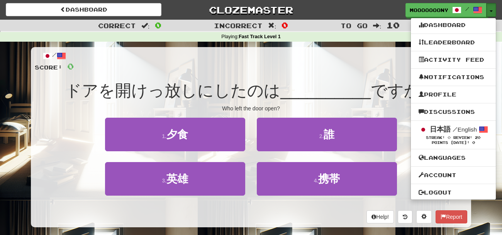 The width and height of the screenshot is (502, 235). Describe the element at coordinates (465, 129) in the screenshot. I see `small: English` at that location.